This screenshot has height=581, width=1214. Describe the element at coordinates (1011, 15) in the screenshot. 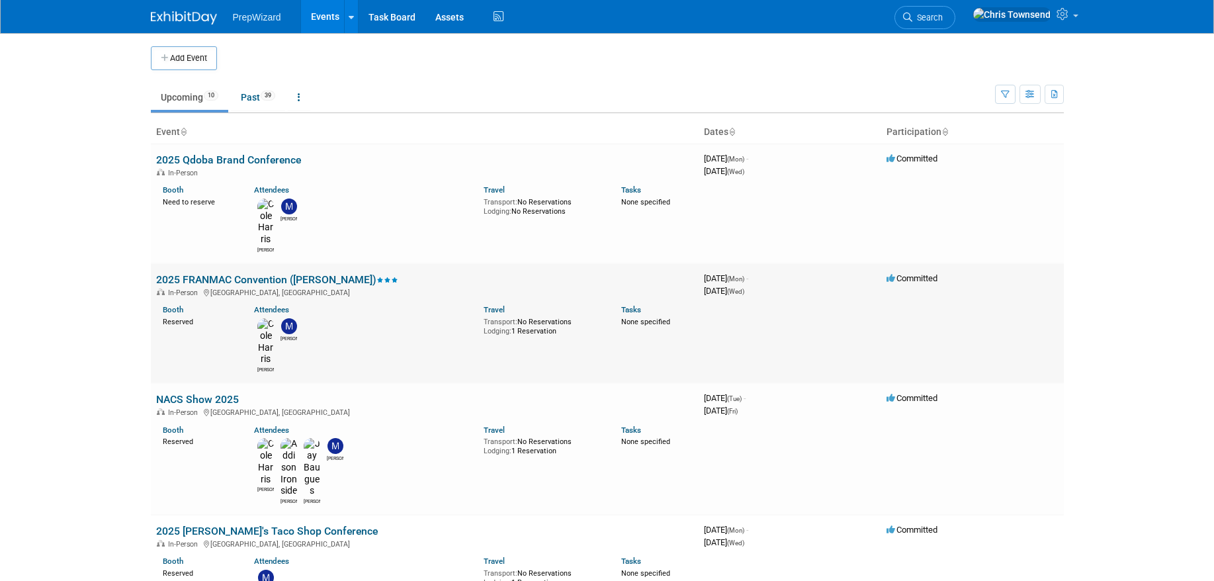

I see `img: Chris Townsend` at that location.